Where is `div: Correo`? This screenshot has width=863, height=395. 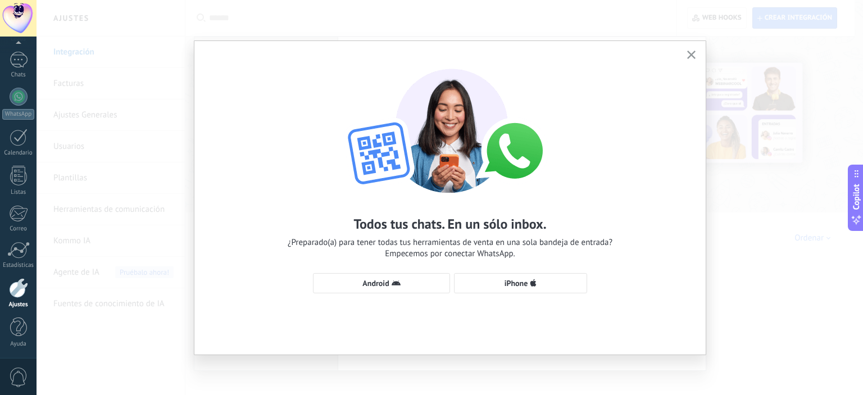
div: Correo is located at coordinates (19, 229).